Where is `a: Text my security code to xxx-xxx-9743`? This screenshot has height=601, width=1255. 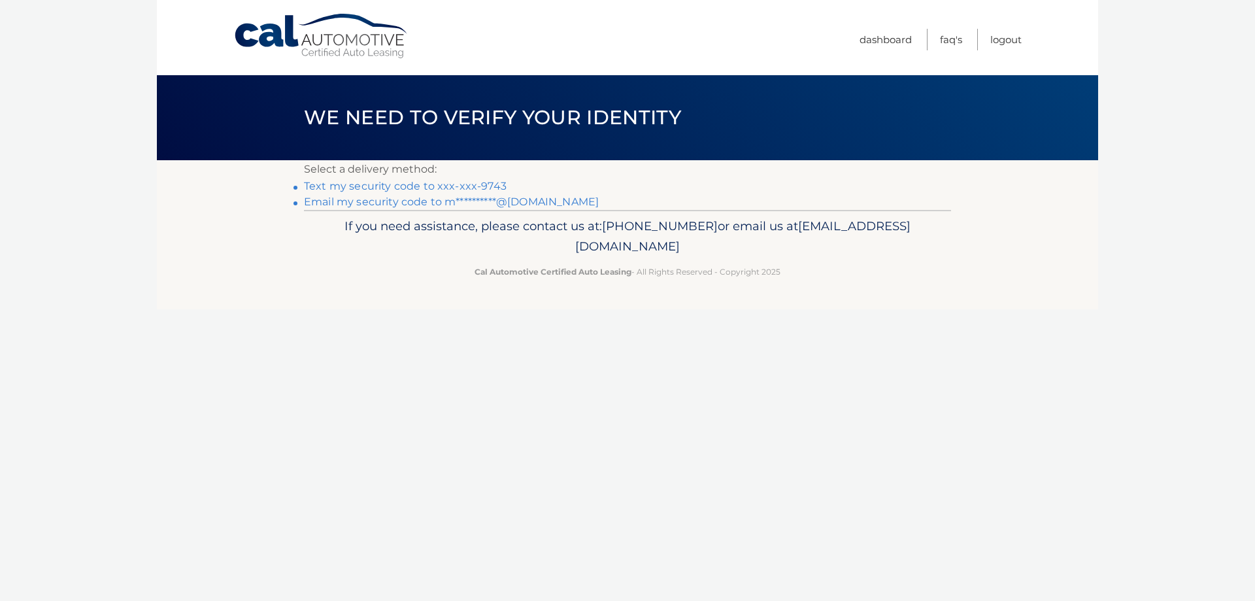 a: Text my security code to xxx-xxx-9743 is located at coordinates (405, 186).